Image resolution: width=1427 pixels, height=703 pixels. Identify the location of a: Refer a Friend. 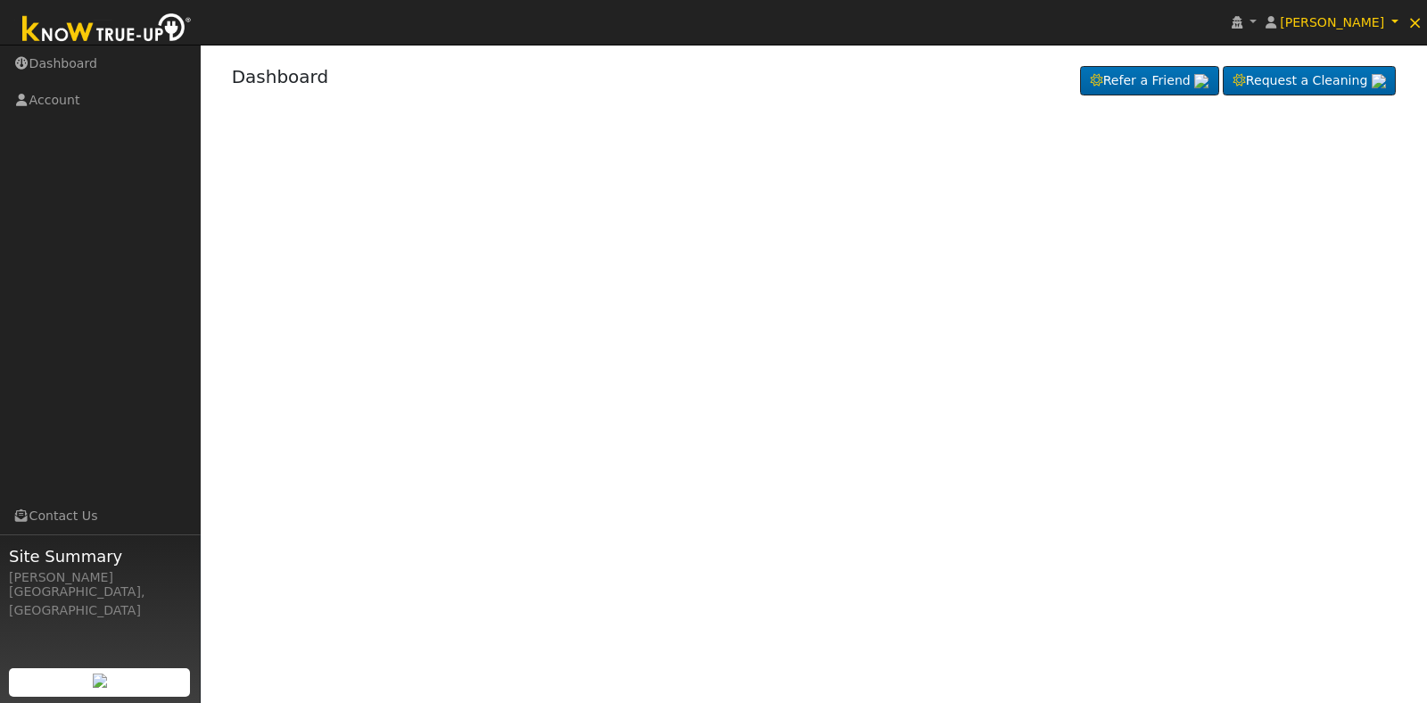
(1149, 81).